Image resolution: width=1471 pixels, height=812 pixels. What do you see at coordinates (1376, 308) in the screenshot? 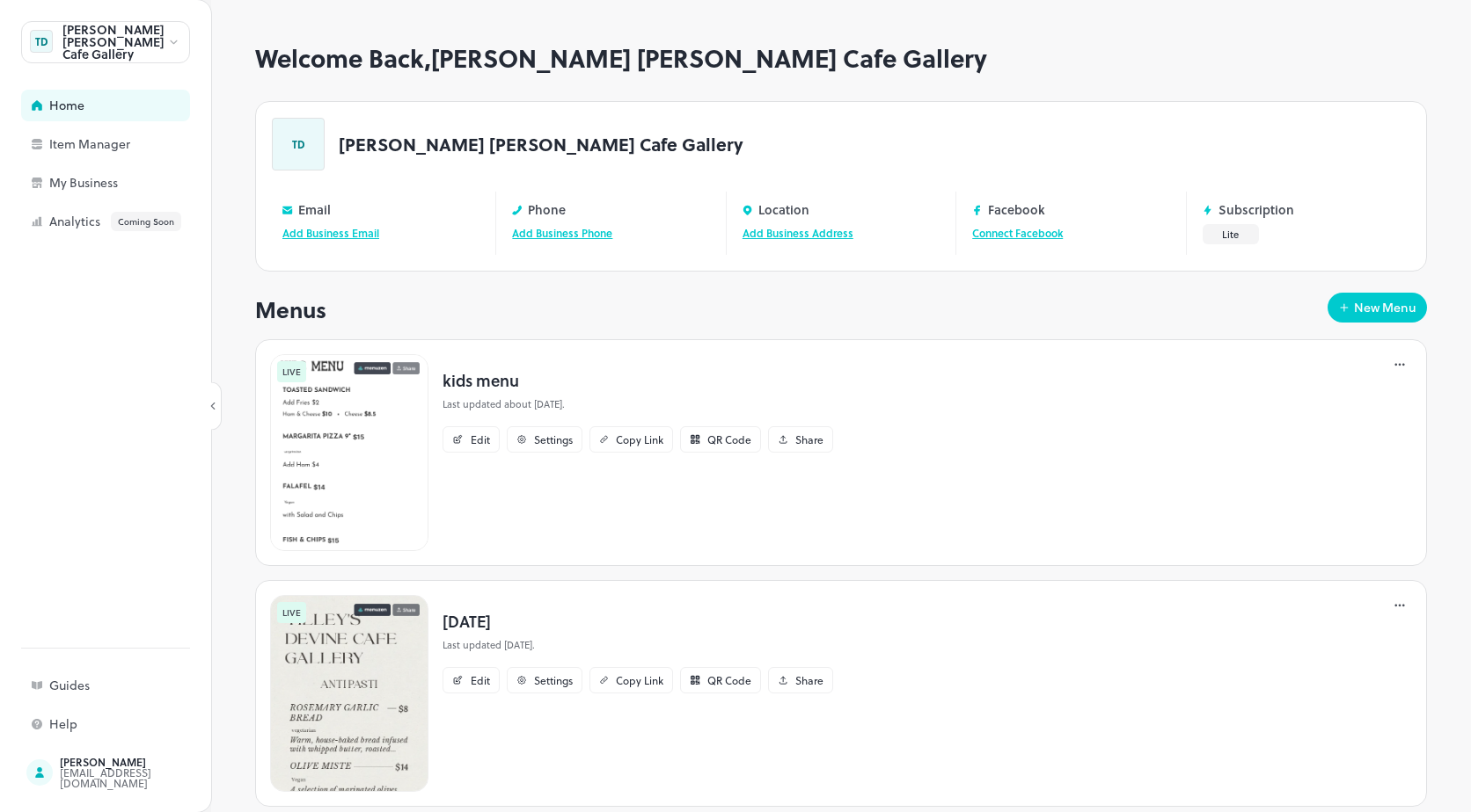
I see `button: New Menu` at bounding box center [1376, 308].